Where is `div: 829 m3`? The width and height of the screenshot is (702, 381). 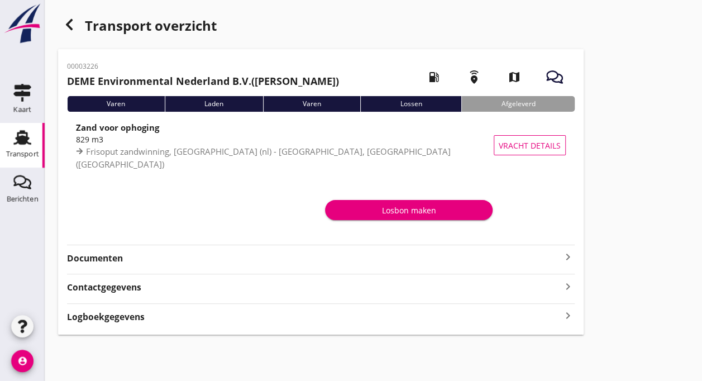
div: 829 m3 is located at coordinates (288, 139).